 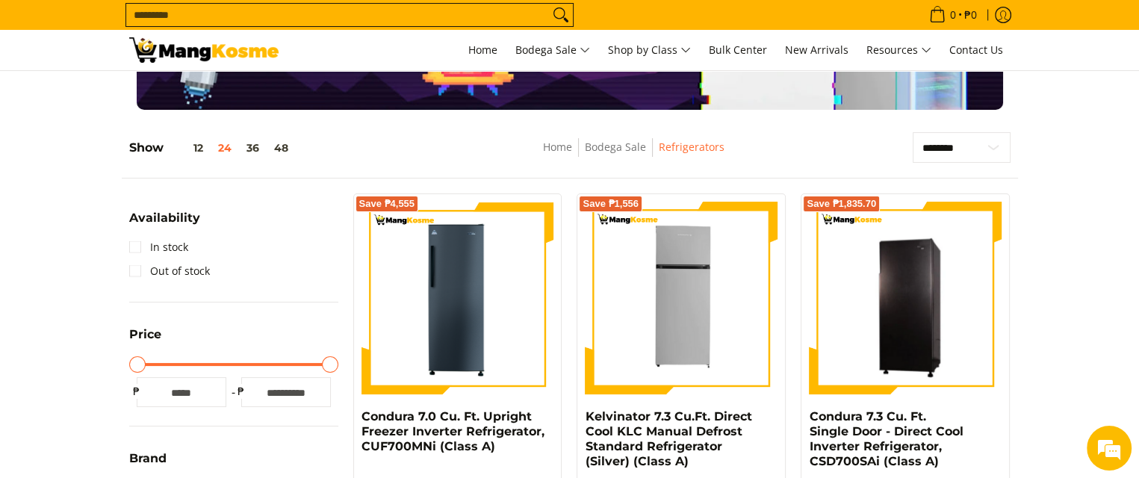 I want to click on h5: Show, so click(x=212, y=148).